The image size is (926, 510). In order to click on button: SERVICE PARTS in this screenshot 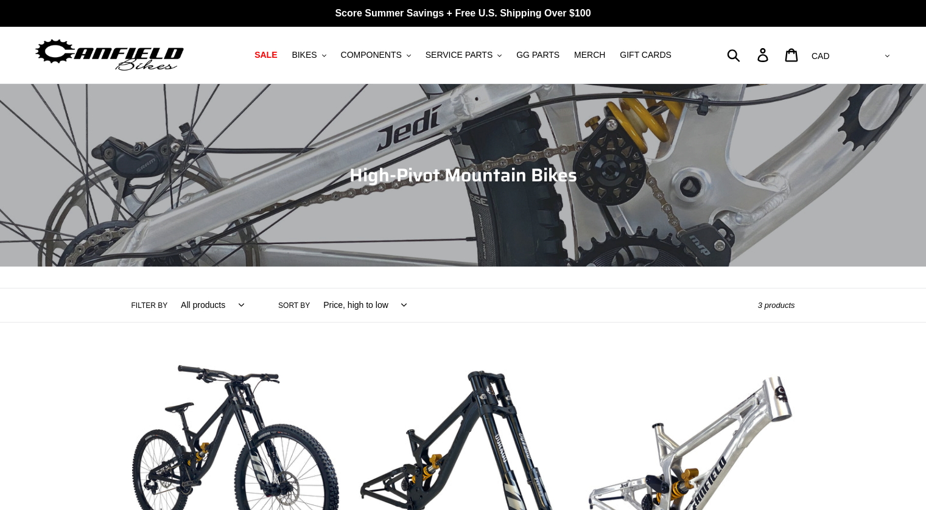, I will do `click(463, 55)`.